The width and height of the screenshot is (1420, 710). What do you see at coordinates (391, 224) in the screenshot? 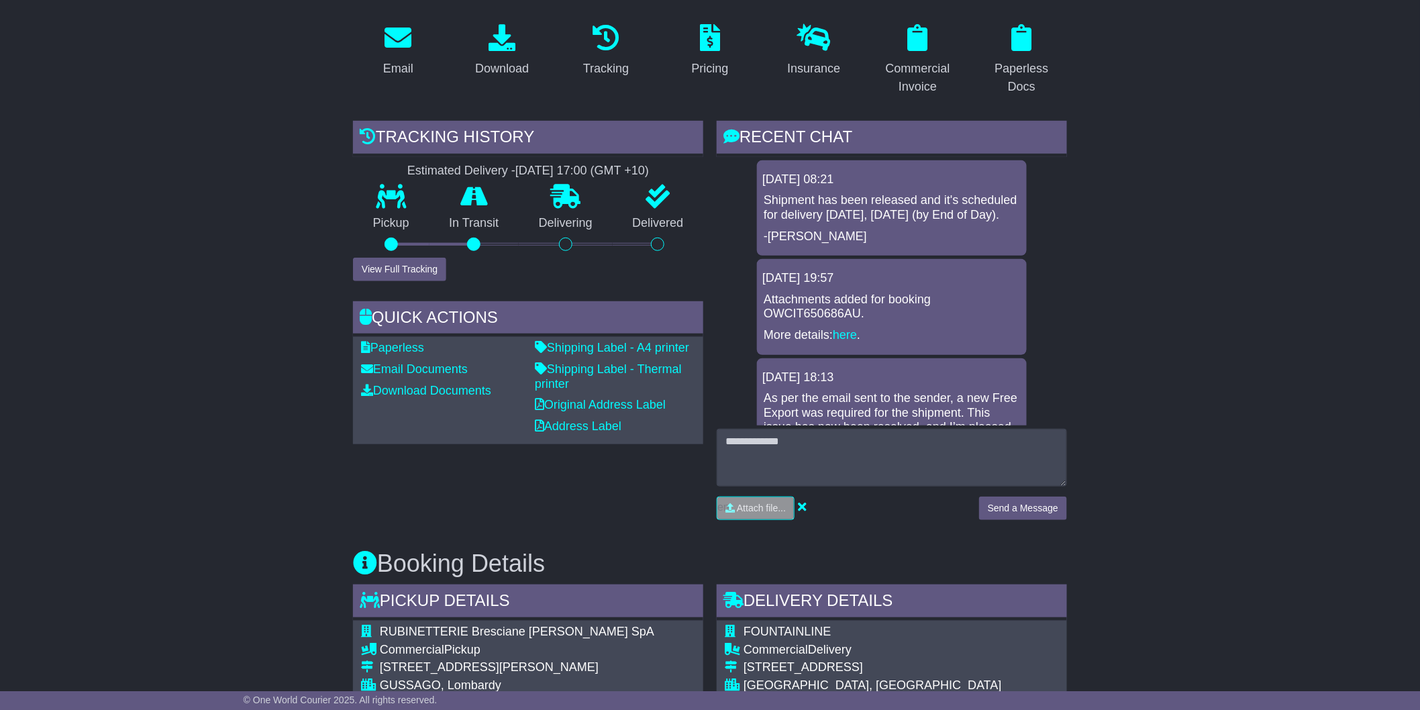
I see `p: Pickup` at bounding box center [391, 224].